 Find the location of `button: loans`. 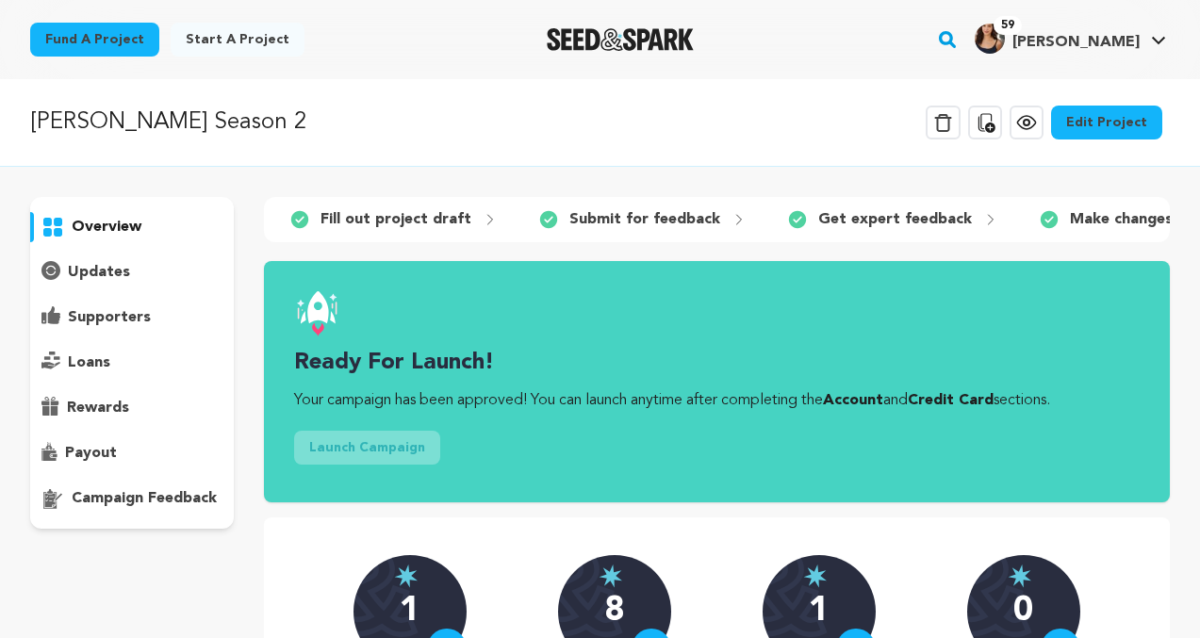

button: loans is located at coordinates (132, 363).